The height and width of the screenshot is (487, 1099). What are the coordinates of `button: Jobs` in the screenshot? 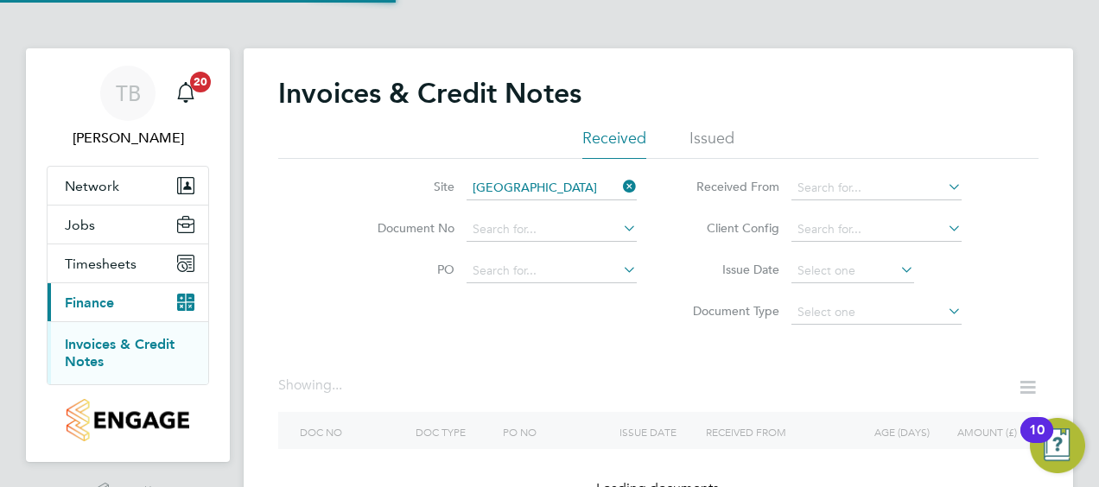 It's located at (128, 225).